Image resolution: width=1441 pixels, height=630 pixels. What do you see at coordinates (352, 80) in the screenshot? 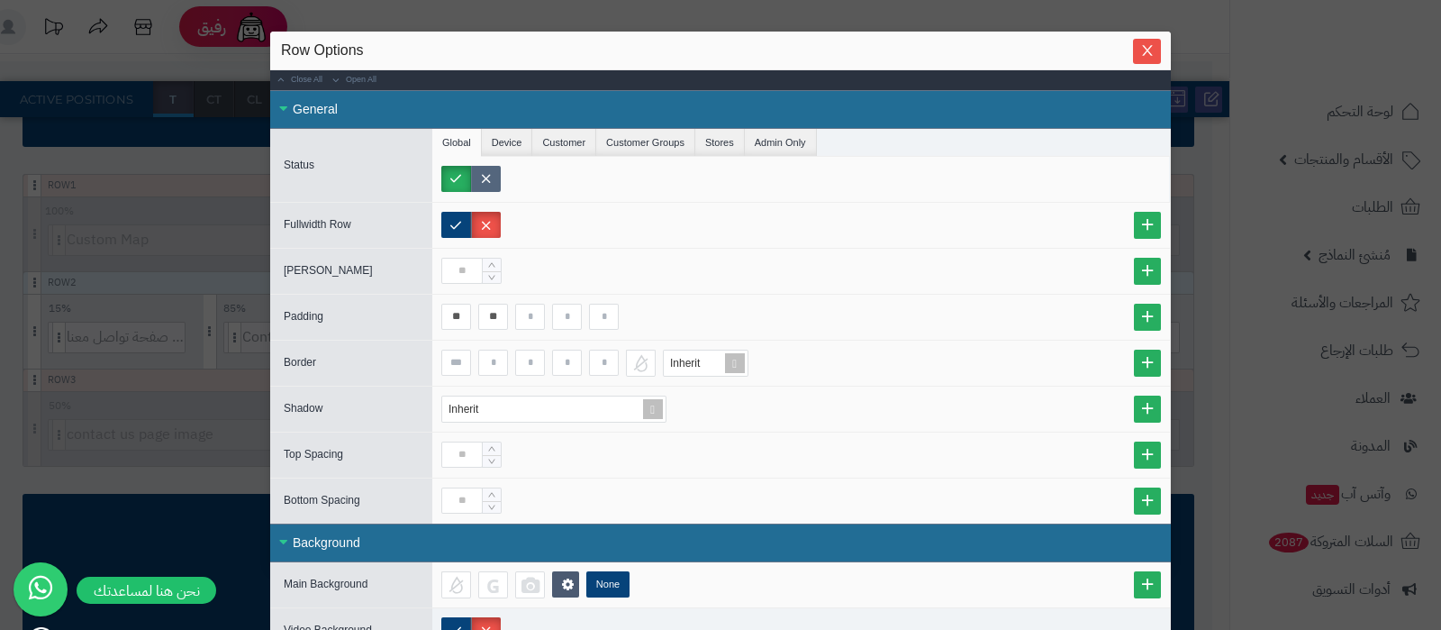
I see `a: Open All` at bounding box center [352, 80].